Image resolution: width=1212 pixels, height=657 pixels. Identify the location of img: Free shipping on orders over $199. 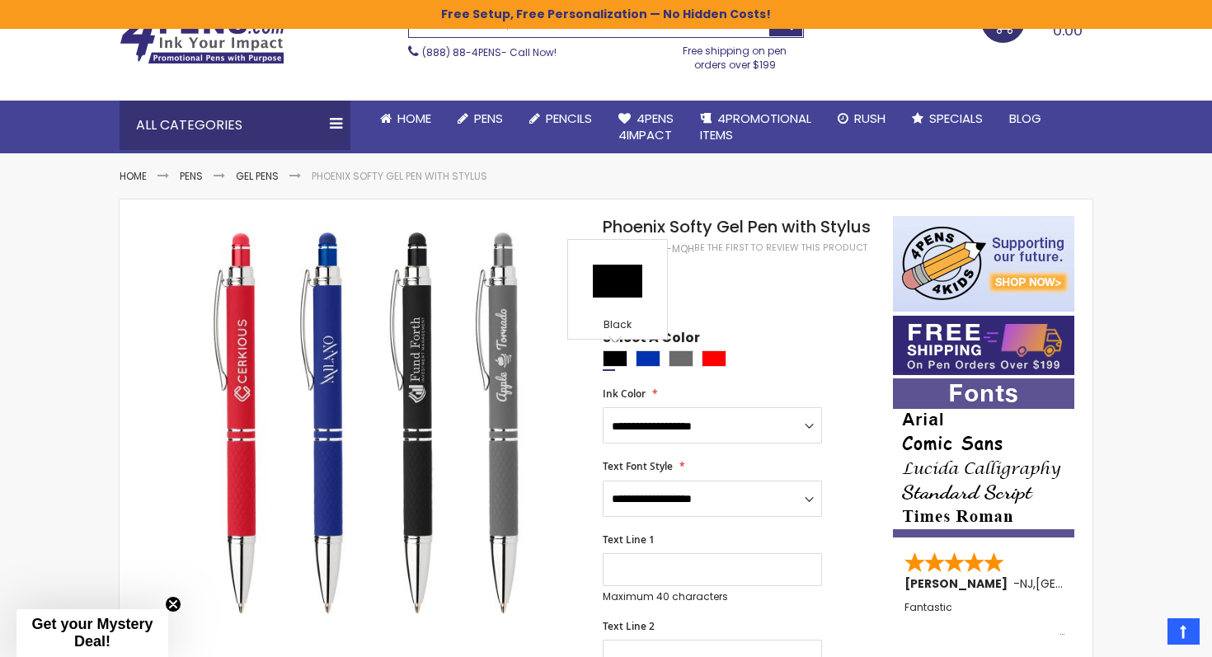
(983, 345).